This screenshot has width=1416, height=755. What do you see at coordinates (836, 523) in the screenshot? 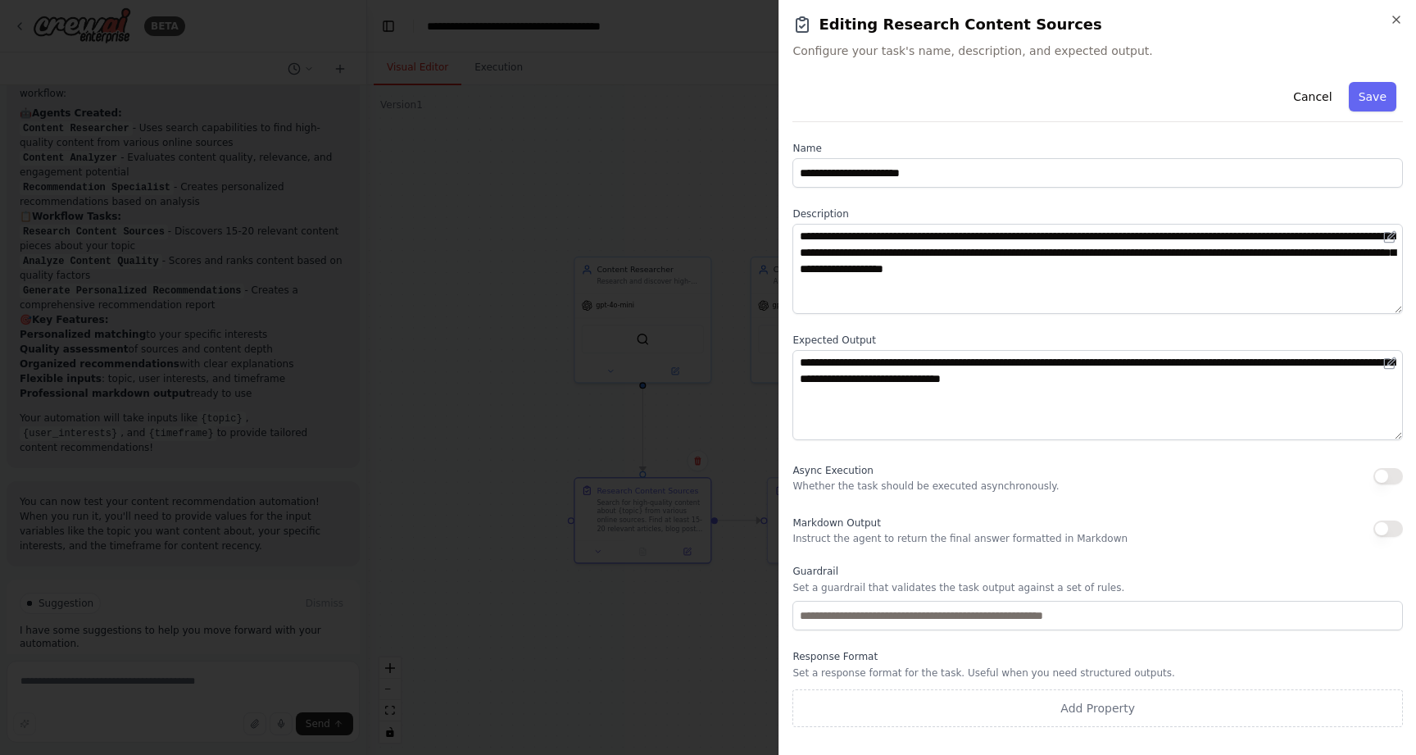
I see `span: Markdown Output` at bounding box center [836, 523].